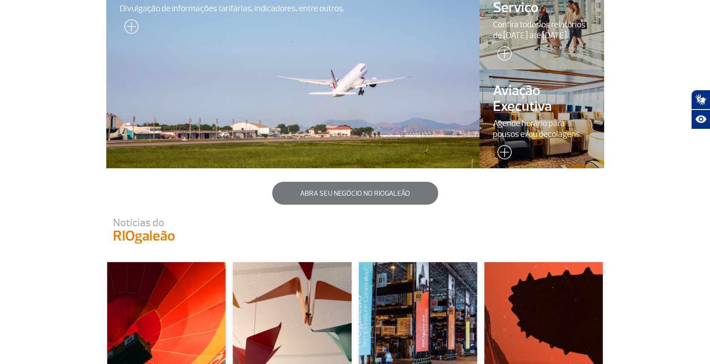  What do you see at coordinates (700, 100) in the screenshot?
I see `button: Abrir tradutor de língua de sinais.` at bounding box center [700, 100].